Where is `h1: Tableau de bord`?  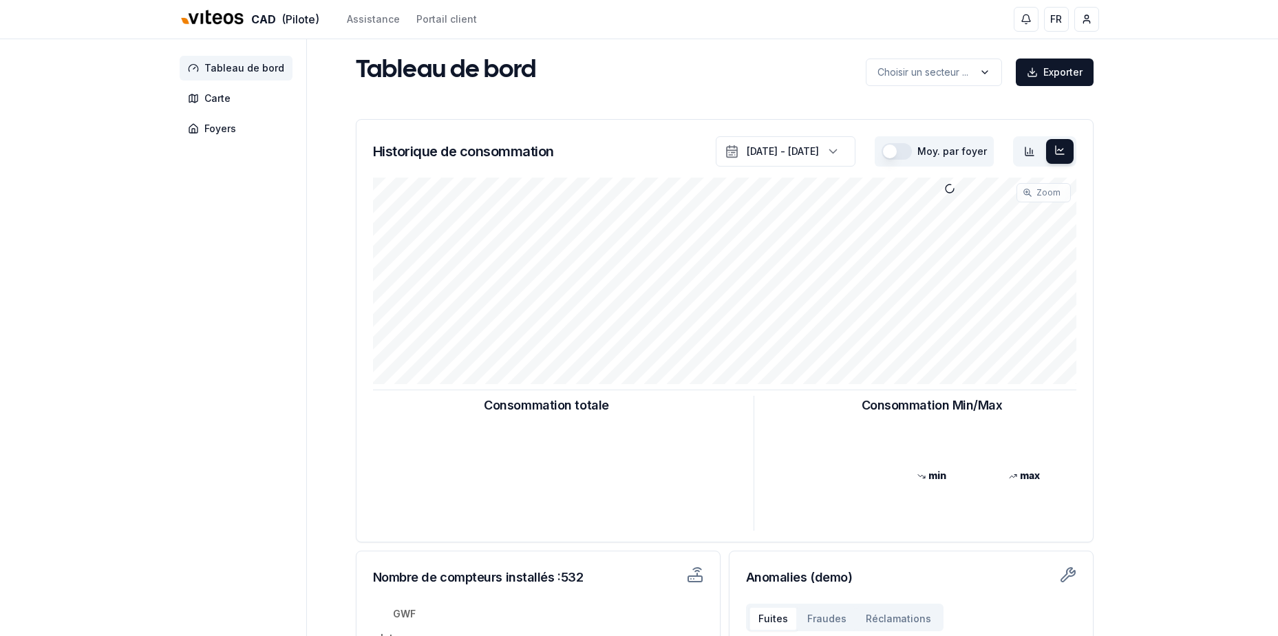 h1: Tableau de bord is located at coordinates (446, 71).